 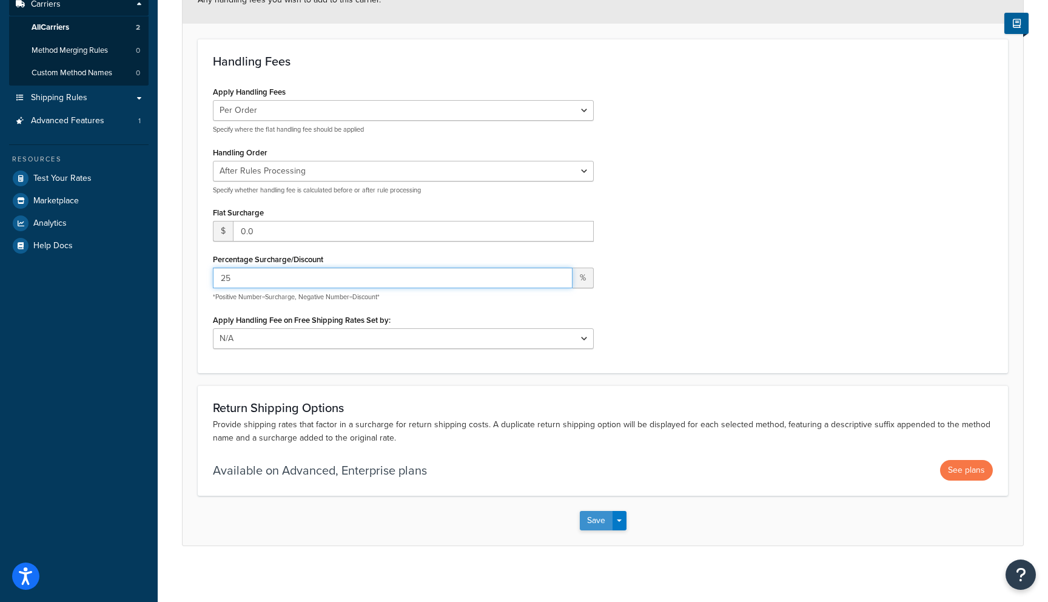 I want to click on p: Provide shipping rates that factor in a surcharge for return shipping costs. A duplicate return s..., so click(x=603, y=431).